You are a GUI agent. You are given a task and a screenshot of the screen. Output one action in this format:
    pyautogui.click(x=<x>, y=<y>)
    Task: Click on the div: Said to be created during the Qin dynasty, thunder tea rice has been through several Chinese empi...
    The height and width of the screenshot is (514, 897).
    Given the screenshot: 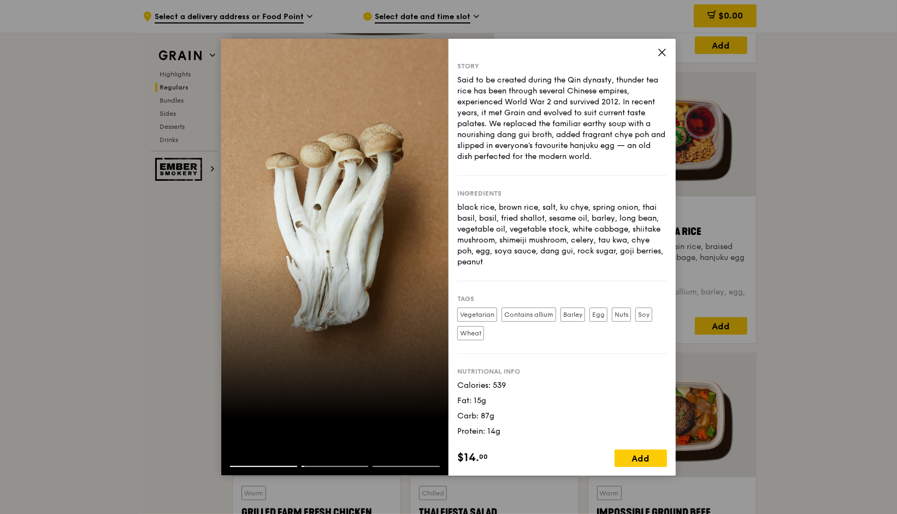 What is the action you would take?
    pyautogui.click(x=562, y=119)
    